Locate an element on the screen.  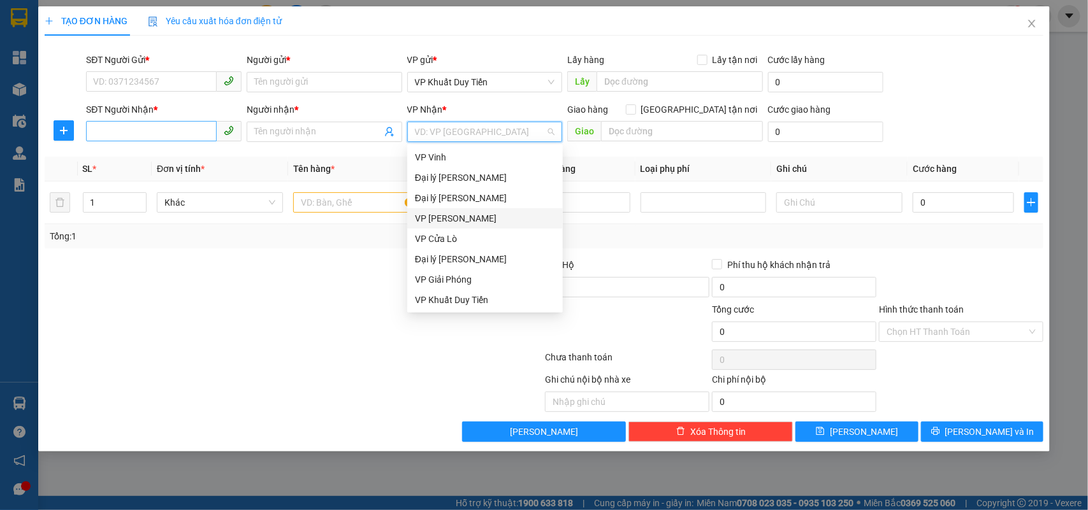
span: printer is located at coordinates (935, 432).